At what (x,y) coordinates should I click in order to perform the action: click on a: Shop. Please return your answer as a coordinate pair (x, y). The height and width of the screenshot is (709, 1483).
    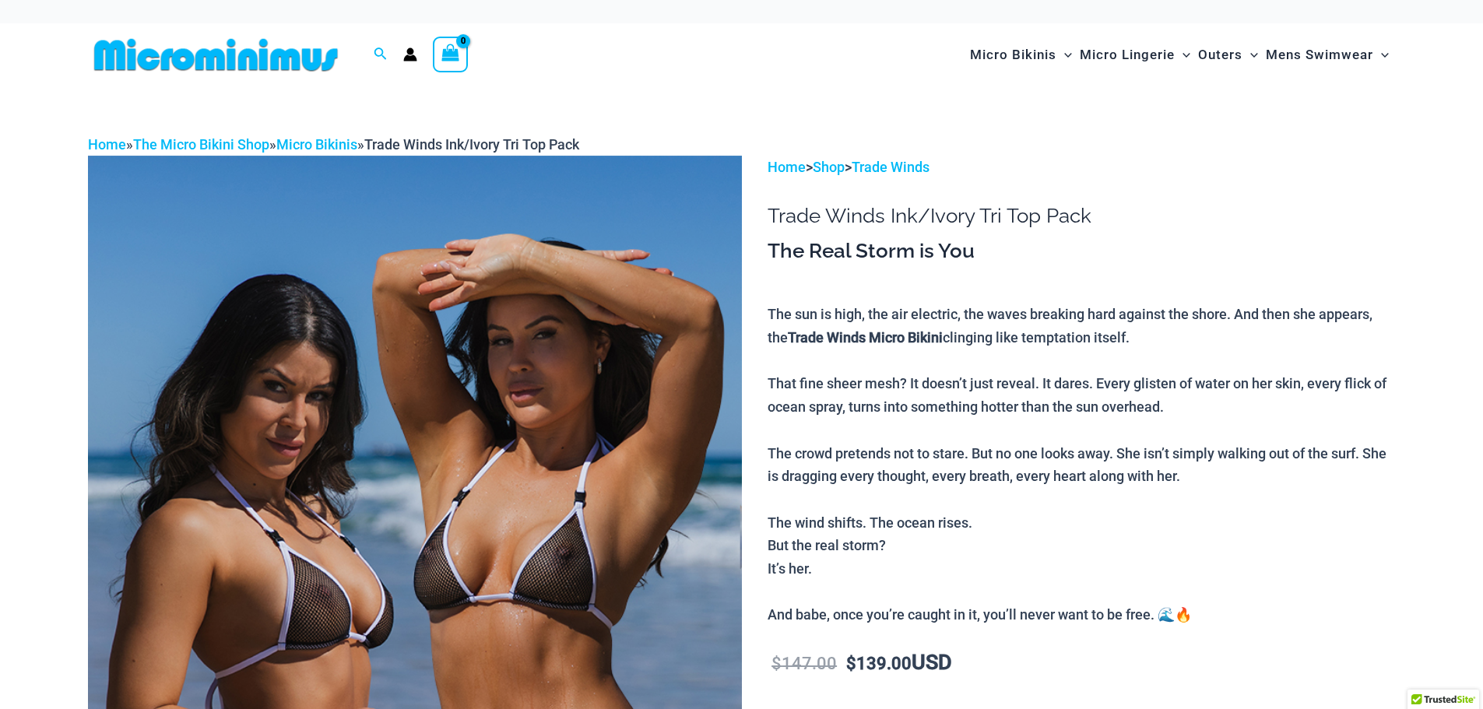
    Looking at the image, I should click on (828, 167).